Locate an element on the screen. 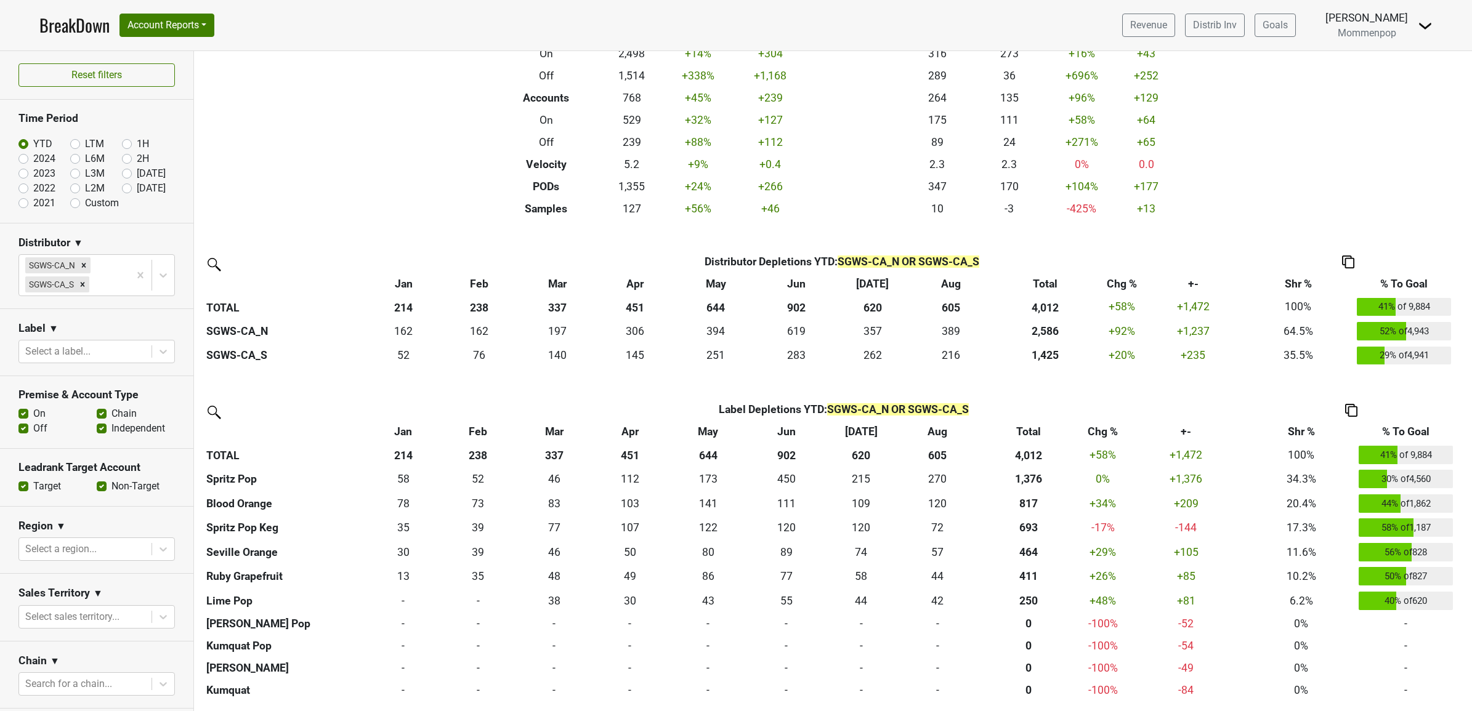  th: Spritz Pop is located at coordinates (284, 480).